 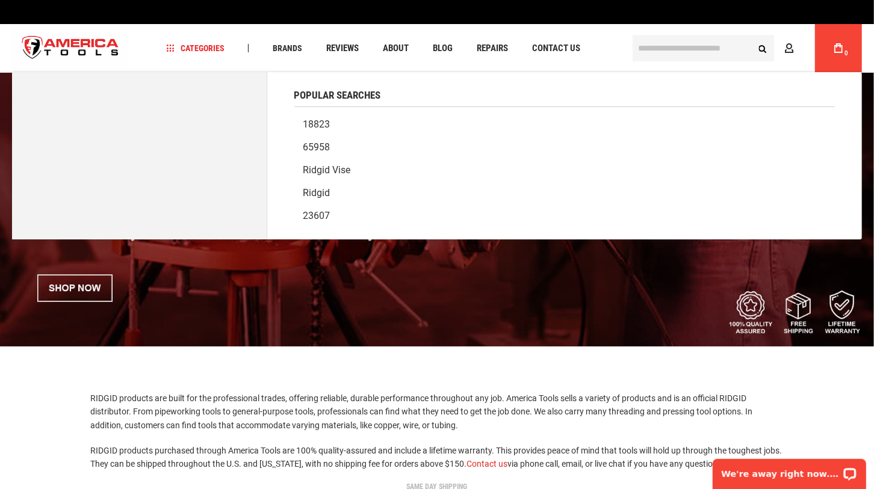 What do you see at coordinates (395, 48) in the screenshot?
I see `a: About` at bounding box center [395, 48].